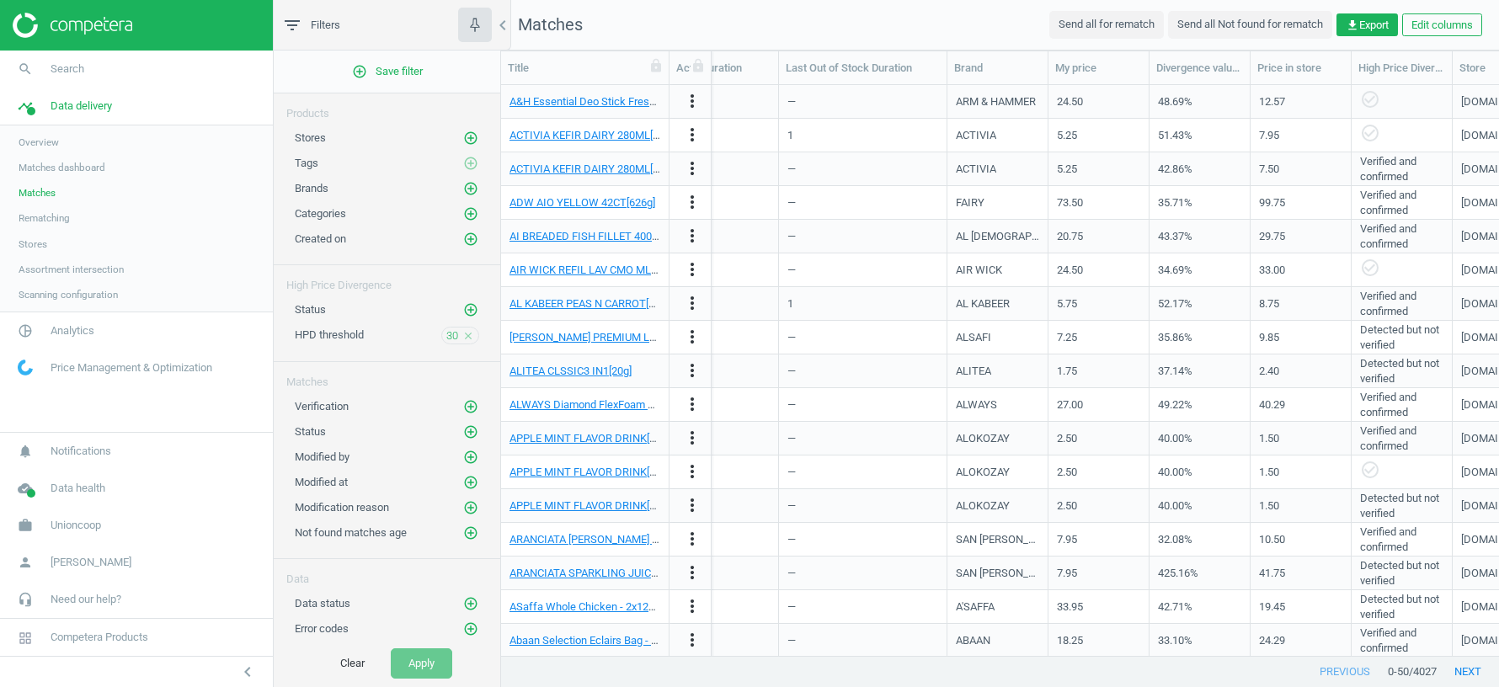 The height and width of the screenshot is (687, 1499). What do you see at coordinates (1300, 202) in the screenshot?
I see `div: 99.75` at bounding box center [1300, 202].